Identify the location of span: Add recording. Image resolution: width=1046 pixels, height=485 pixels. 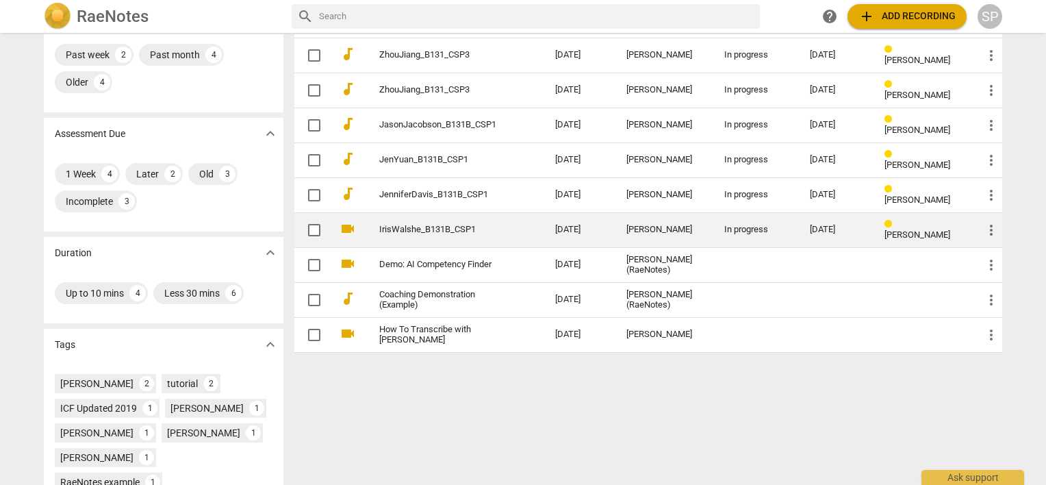
(907, 16).